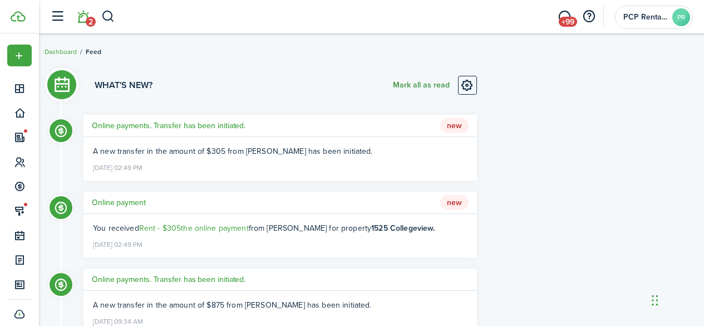  Describe the element at coordinates (124, 85) in the screenshot. I see `h3: What's new?` at that location.